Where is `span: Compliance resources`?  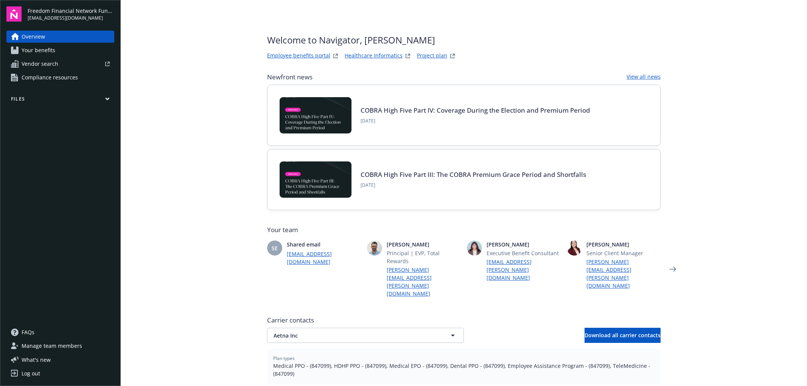 span: Compliance resources is located at coordinates (50, 78).